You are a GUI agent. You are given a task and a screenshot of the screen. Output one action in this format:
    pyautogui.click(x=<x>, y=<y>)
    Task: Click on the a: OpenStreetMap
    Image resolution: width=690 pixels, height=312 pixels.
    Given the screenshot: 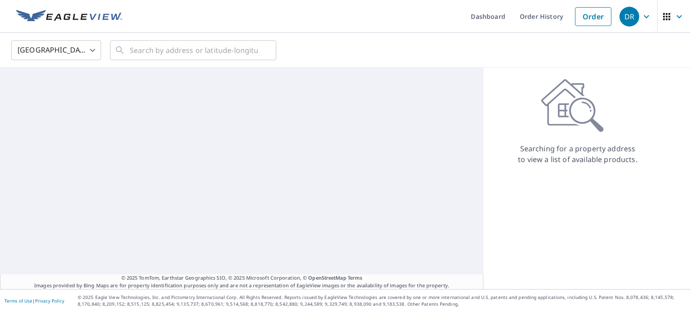 What is the action you would take?
    pyautogui.click(x=327, y=277)
    